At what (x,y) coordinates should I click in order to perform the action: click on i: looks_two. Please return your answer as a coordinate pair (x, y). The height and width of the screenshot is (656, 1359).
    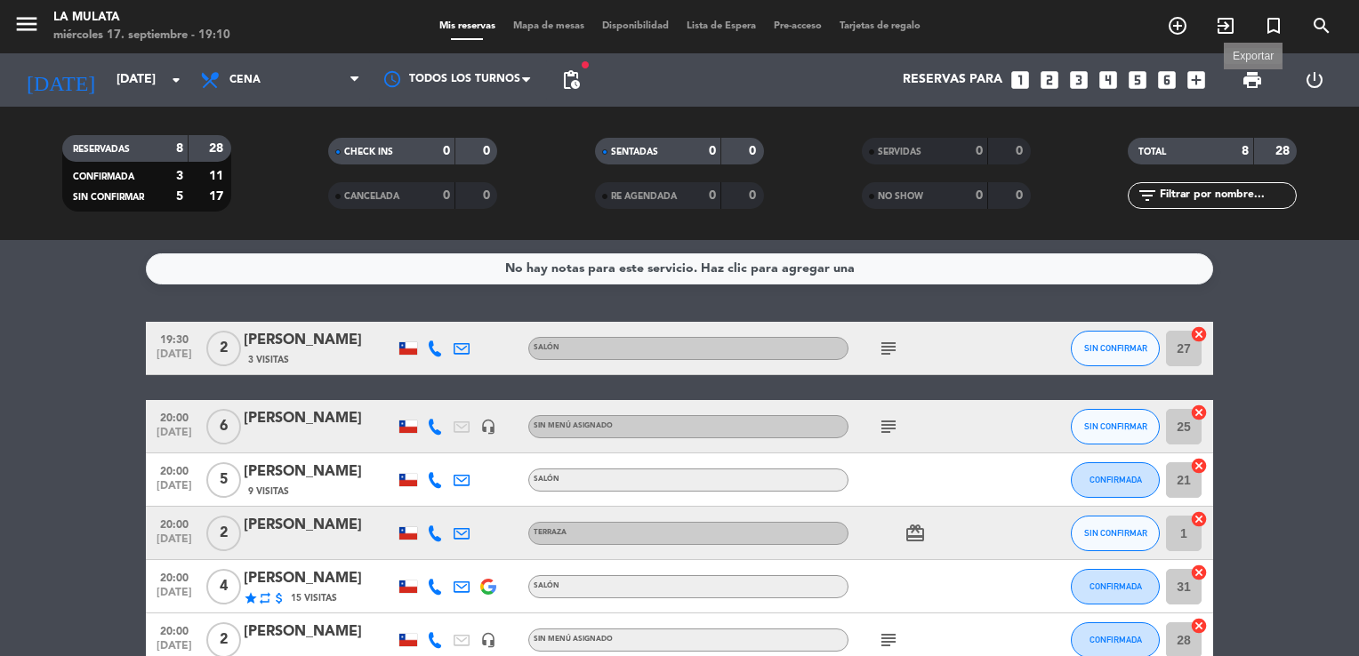
    Looking at the image, I should click on (1049, 80).